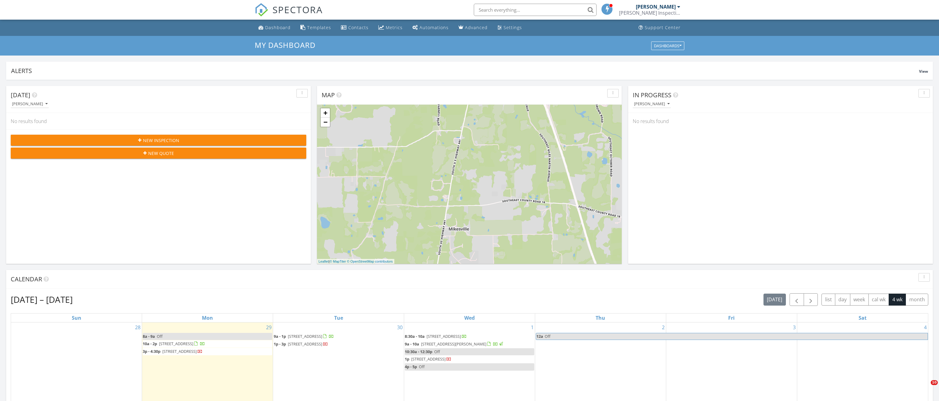 The width and height of the screenshot is (939, 401). Describe the element at coordinates (280, 336) in the screenshot. I see `span: 9a - 1p` at that location.